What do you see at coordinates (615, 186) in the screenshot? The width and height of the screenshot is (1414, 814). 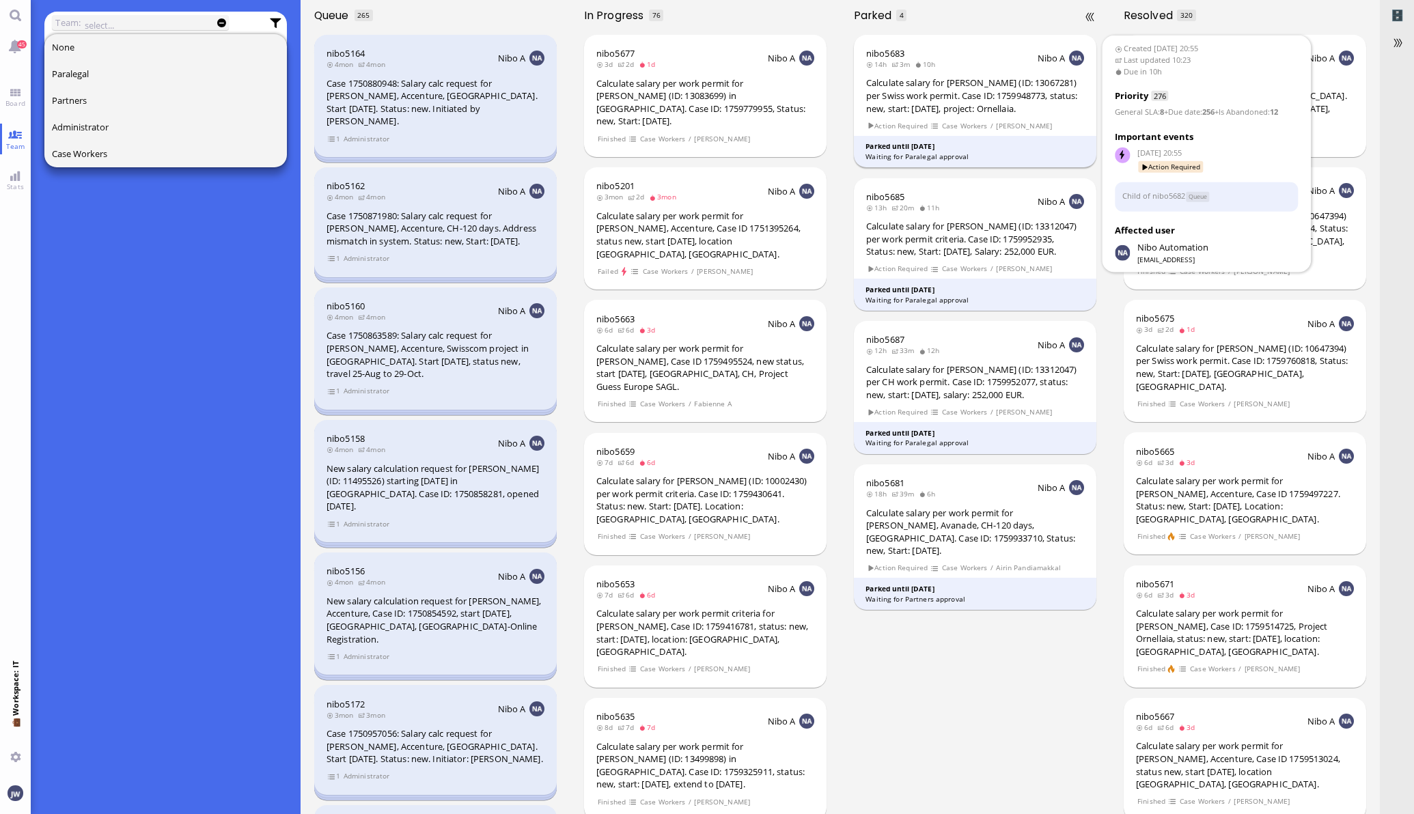 I see `a: nibo5201` at bounding box center [615, 186].